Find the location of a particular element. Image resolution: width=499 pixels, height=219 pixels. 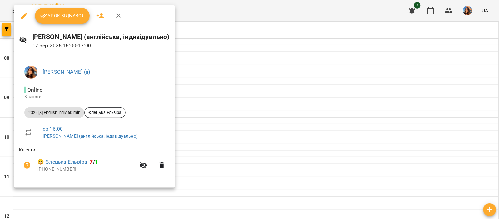

span: 1 is located at coordinates (96, 162).